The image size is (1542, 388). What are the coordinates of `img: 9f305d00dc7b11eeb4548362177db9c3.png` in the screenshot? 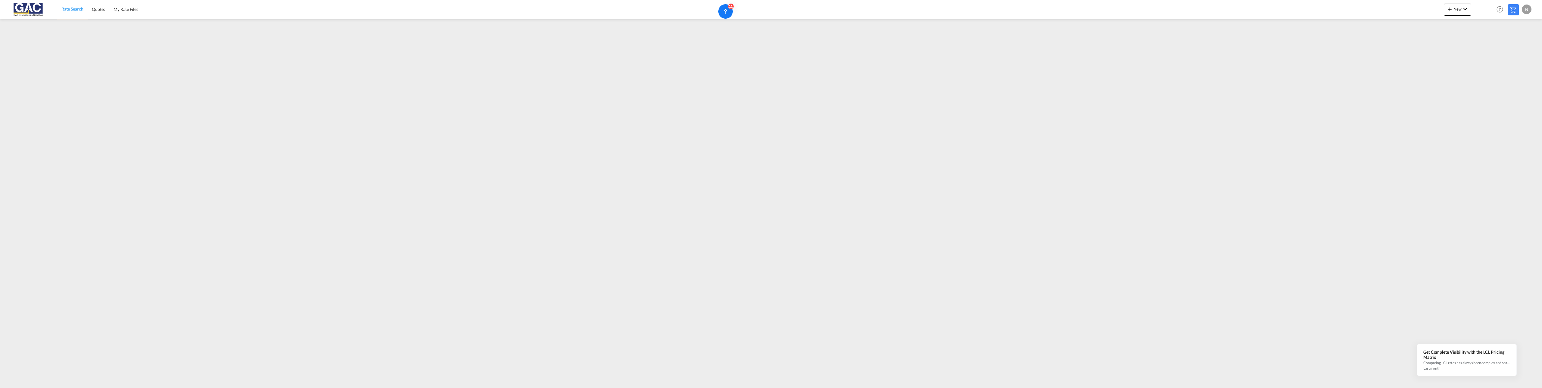 It's located at (29, 9).